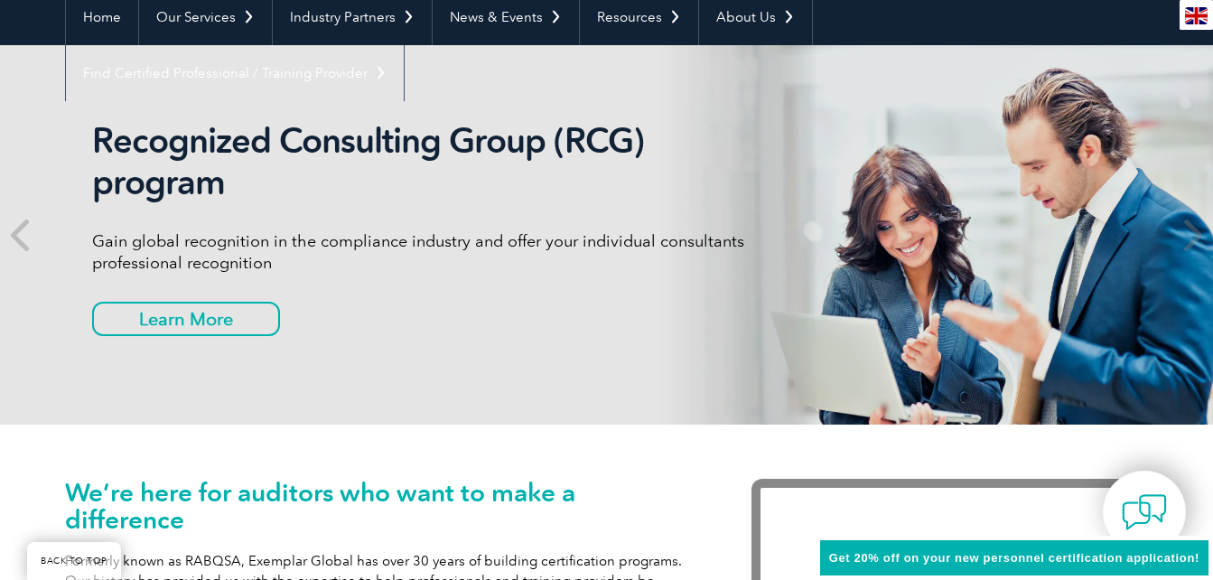  I want to click on h2: Recognized Consulting Group (RCG) program, so click(431, 162).